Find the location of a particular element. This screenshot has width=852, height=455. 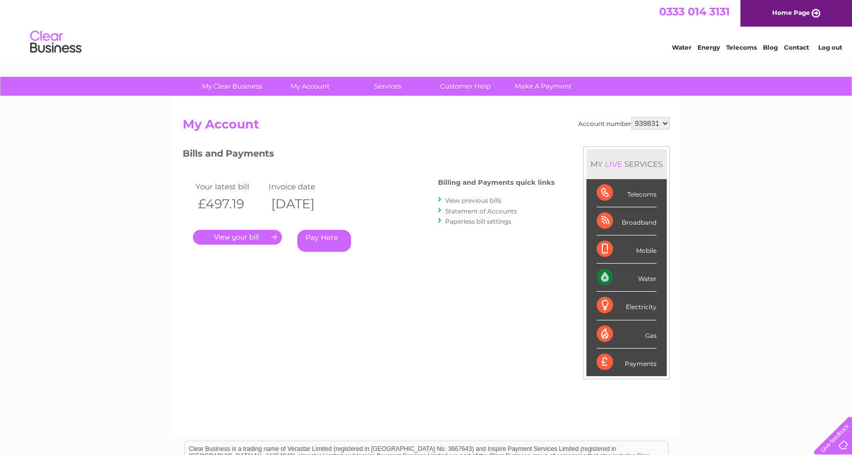

a: Blog is located at coordinates (770, 47).